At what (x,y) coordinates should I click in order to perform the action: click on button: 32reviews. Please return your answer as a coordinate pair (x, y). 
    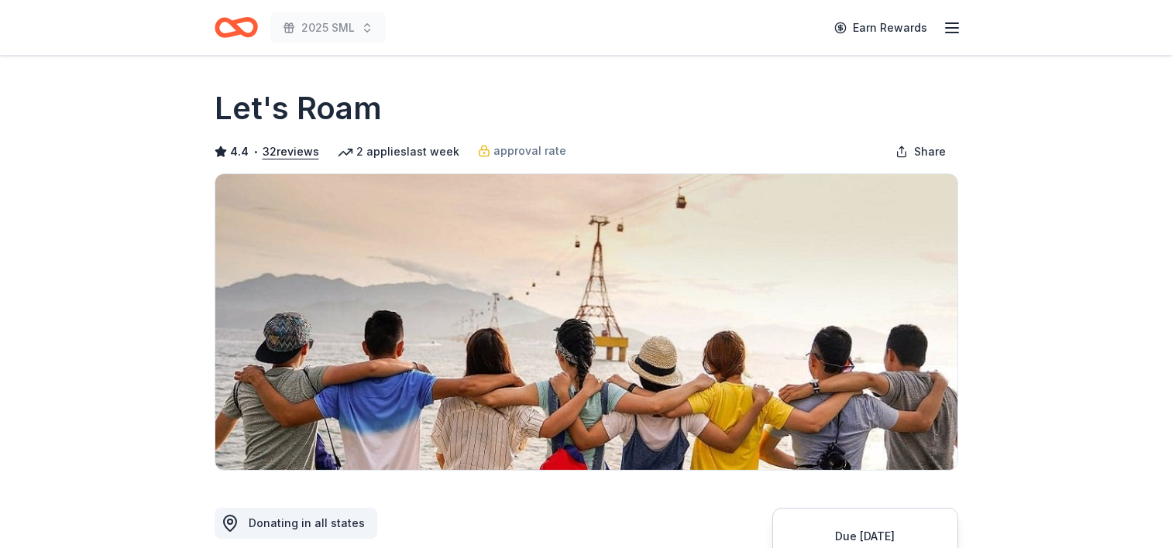
    Looking at the image, I should click on (290, 152).